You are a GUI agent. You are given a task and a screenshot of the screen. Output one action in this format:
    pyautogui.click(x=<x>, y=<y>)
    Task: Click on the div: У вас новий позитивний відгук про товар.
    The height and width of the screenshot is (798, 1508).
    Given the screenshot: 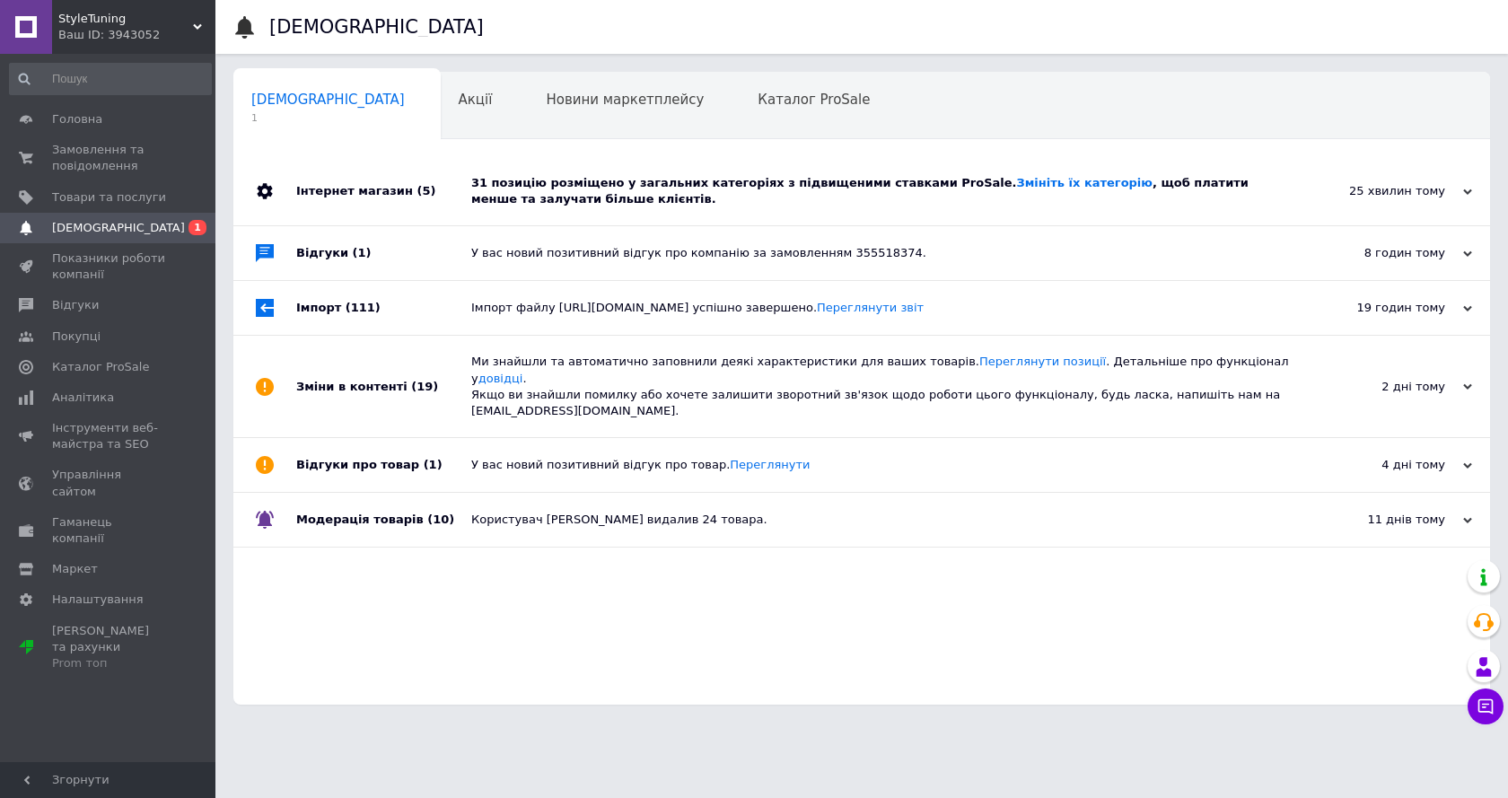 What is the action you would take?
    pyautogui.click(x=881, y=465)
    